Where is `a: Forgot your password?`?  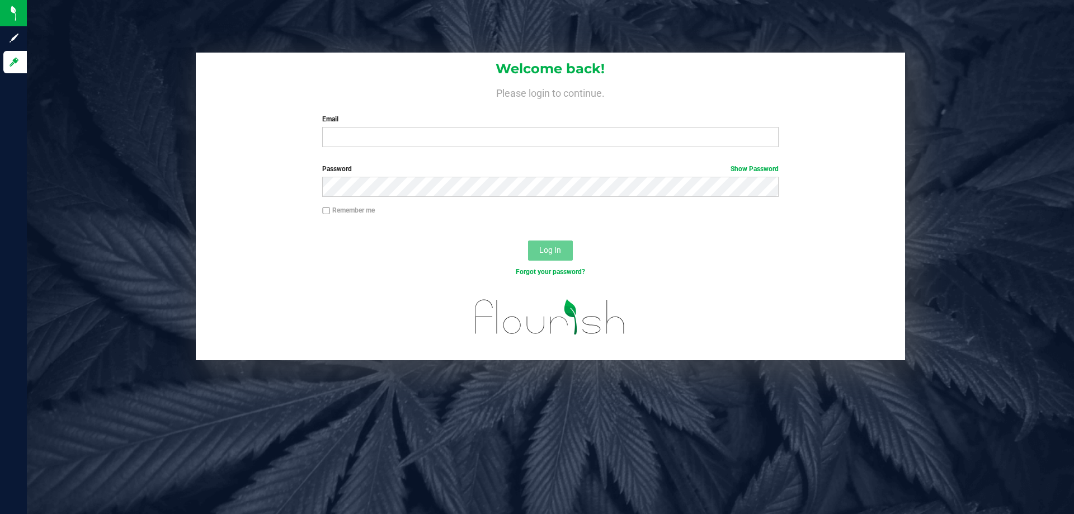 a: Forgot your password? is located at coordinates (550, 272).